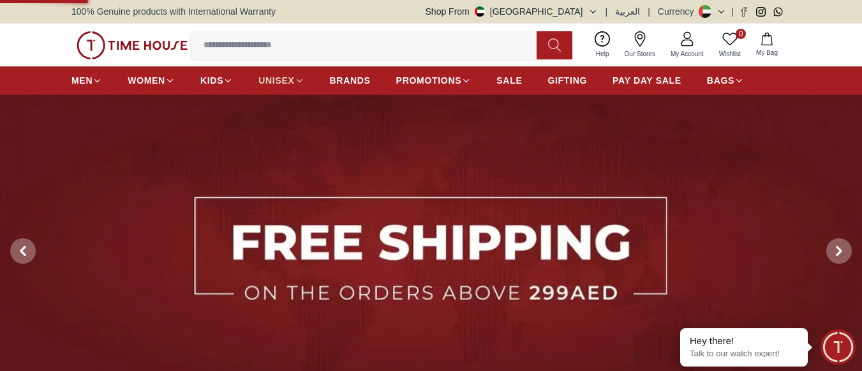 The image size is (862, 371). I want to click on a: MEN, so click(87, 80).